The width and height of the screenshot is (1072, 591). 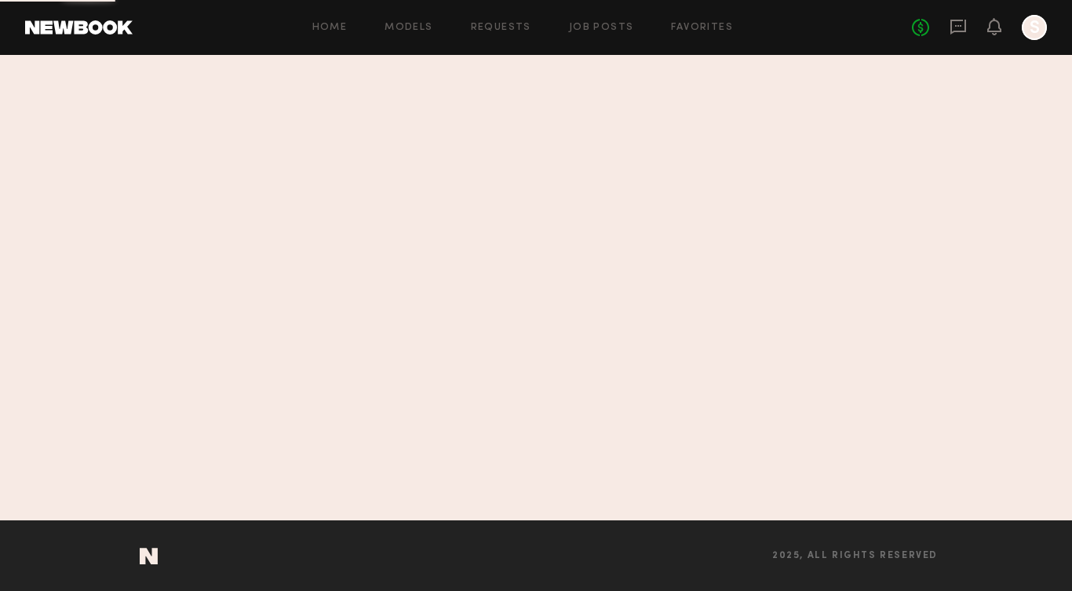 I want to click on a: Favorites, so click(x=702, y=27).